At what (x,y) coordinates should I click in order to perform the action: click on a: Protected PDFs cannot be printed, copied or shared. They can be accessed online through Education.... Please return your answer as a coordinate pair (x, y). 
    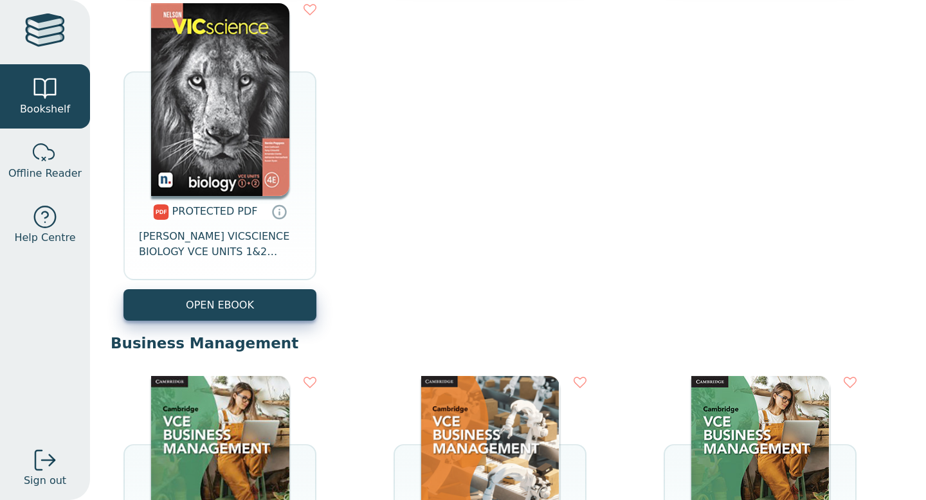
    Looking at the image, I should click on (279, 212).